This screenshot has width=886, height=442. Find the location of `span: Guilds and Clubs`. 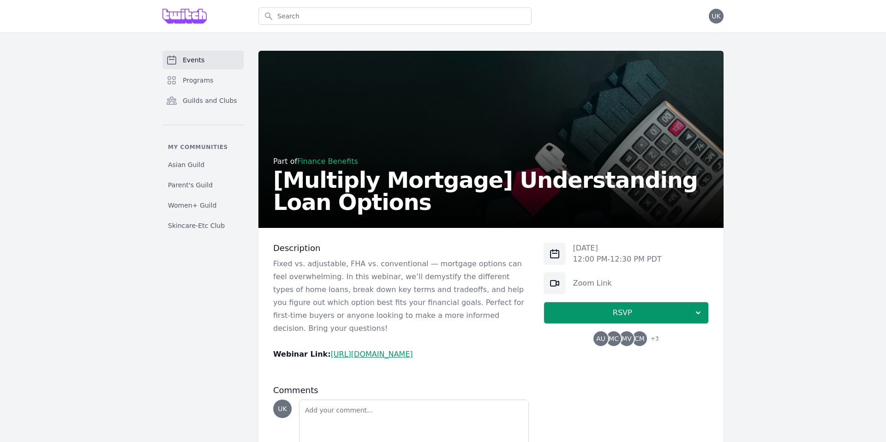

span: Guilds and Clubs is located at coordinates (210, 101).